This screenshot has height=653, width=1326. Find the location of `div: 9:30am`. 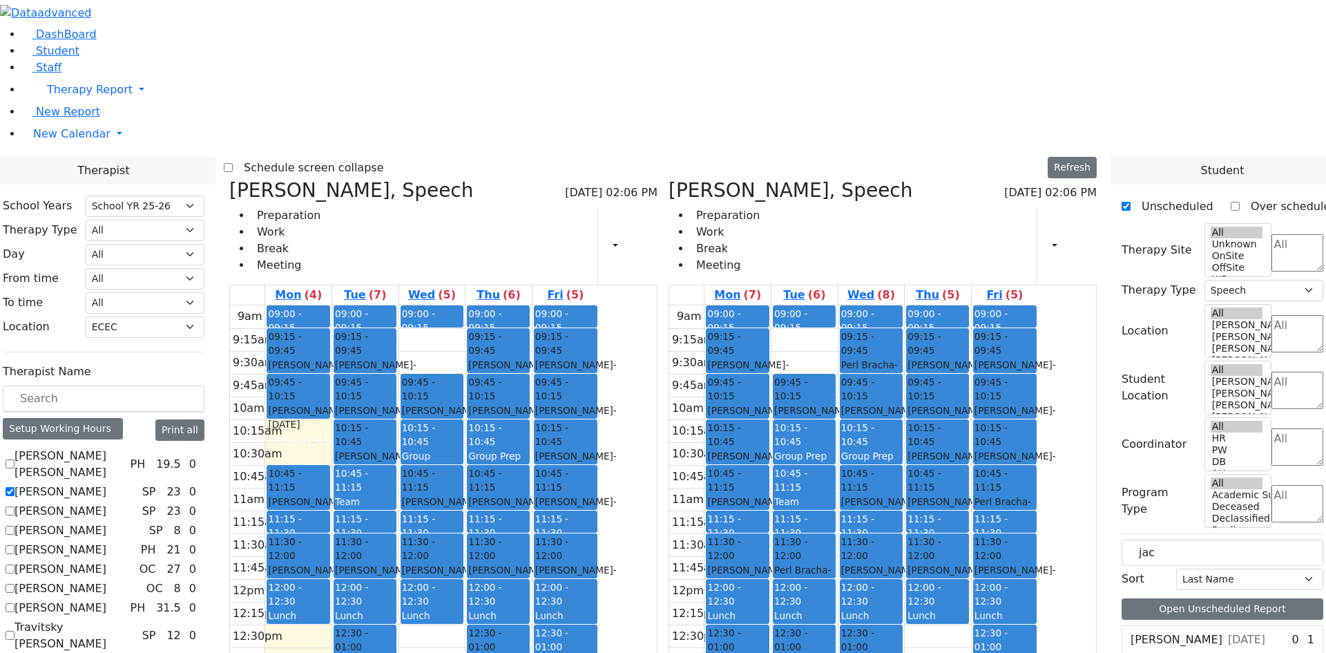

div: 9:30am is located at coordinates (693, 363).